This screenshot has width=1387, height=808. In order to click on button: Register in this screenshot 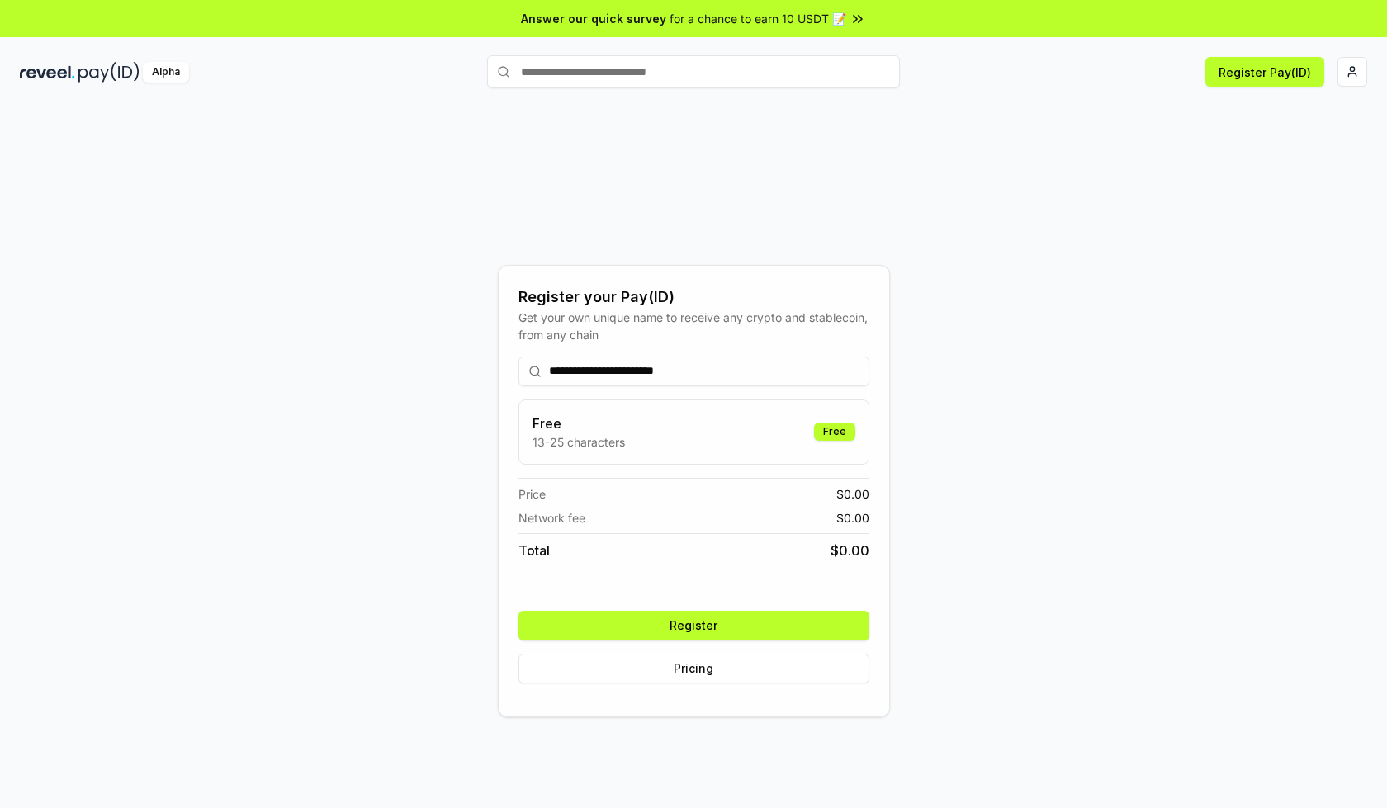, I will do `click(693, 626)`.